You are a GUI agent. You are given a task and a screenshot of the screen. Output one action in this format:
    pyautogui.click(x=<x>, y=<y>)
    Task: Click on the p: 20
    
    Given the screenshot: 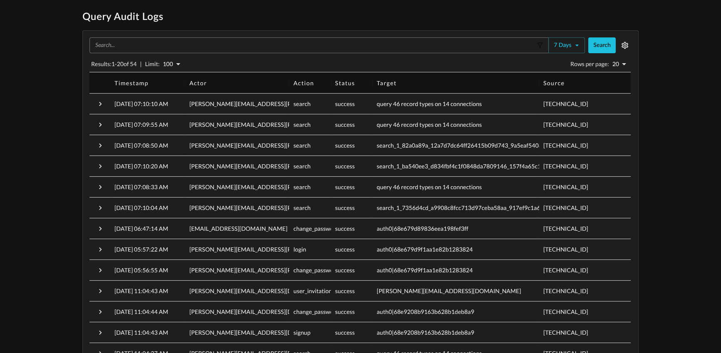 What is the action you would take?
    pyautogui.click(x=616, y=64)
    